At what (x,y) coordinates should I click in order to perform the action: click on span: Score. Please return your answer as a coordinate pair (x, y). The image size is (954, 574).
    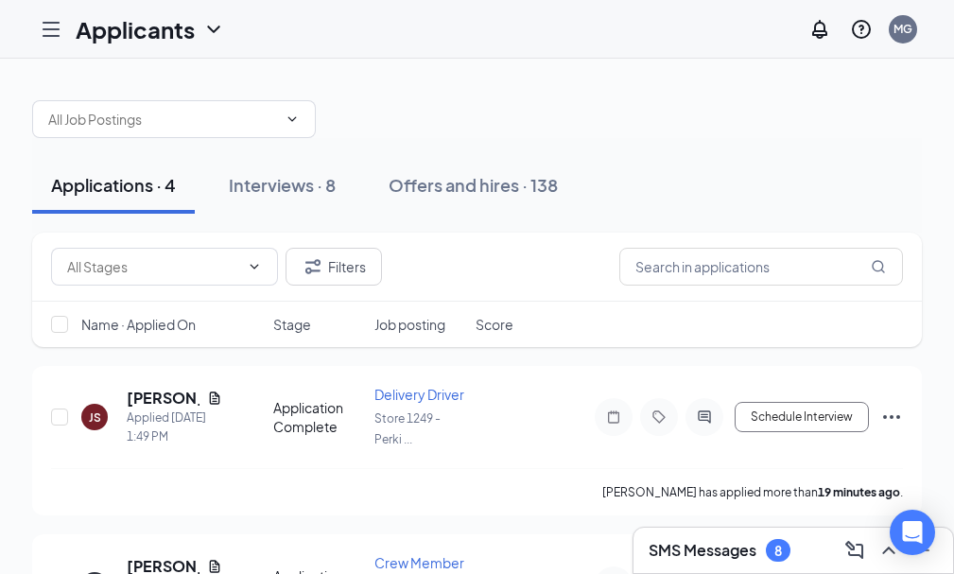
    Looking at the image, I should click on (494, 324).